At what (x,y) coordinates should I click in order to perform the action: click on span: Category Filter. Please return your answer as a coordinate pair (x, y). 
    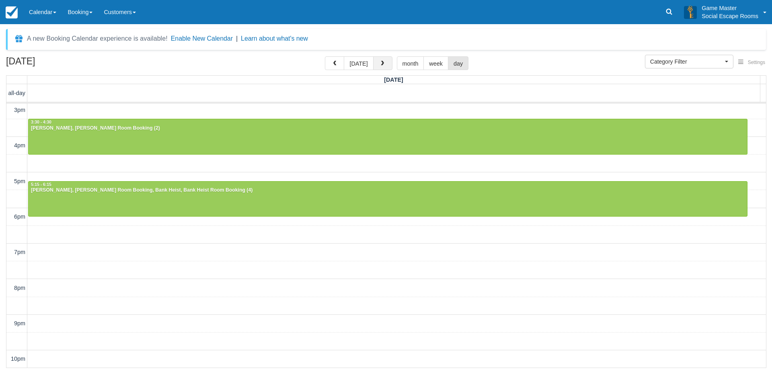
    Looking at the image, I should click on (686, 62).